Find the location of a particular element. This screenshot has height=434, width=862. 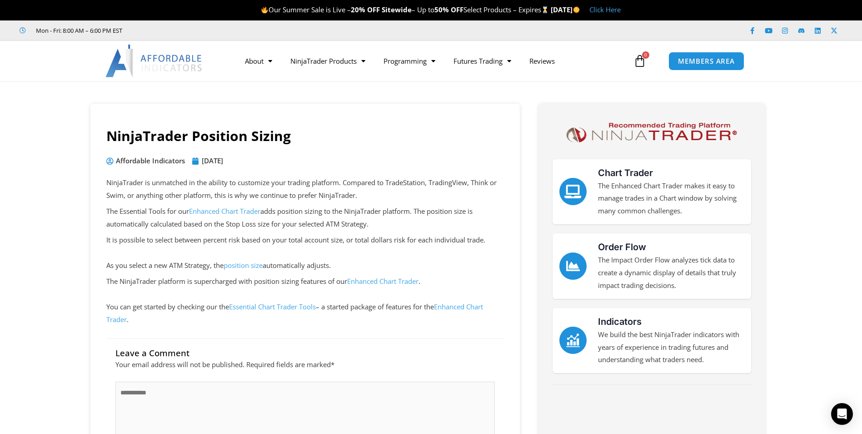

strong: Sitewide is located at coordinates (397, 10).